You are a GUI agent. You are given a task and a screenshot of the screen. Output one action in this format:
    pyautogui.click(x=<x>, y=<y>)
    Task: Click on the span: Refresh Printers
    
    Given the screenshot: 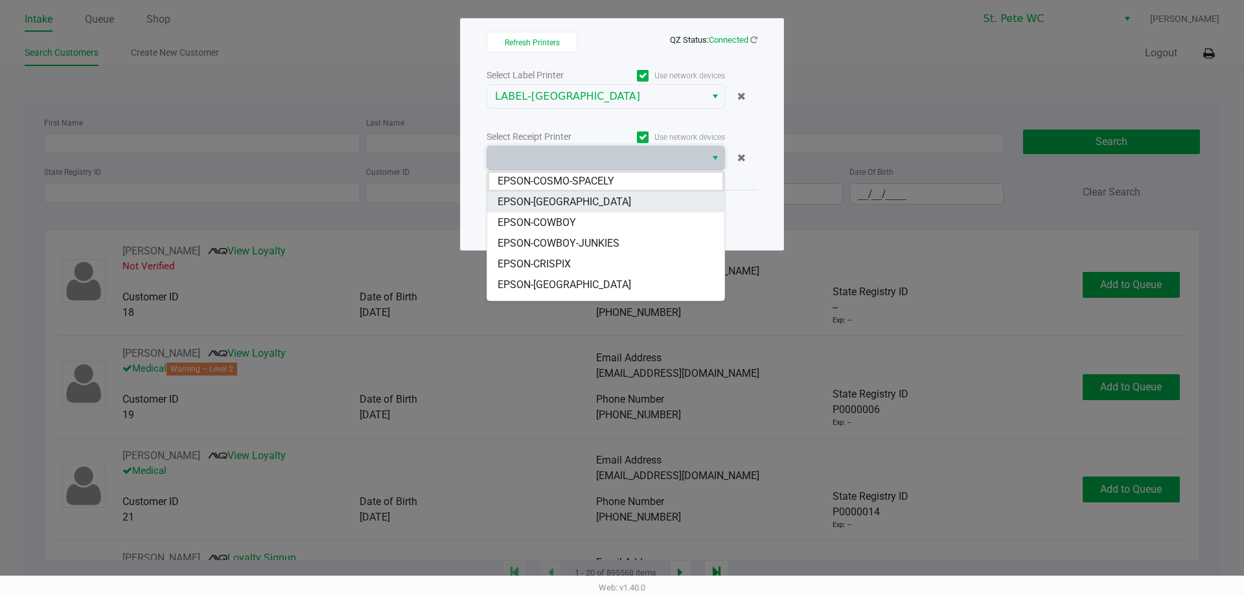 What is the action you would take?
    pyautogui.click(x=532, y=43)
    